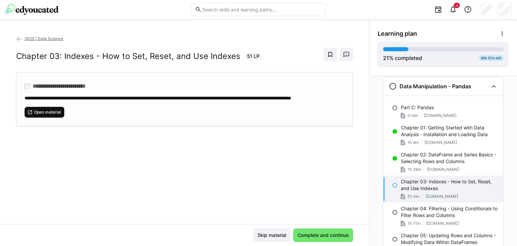  Describe the element at coordinates (272, 235) in the screenshot. I see `span: Skip material` at that location.